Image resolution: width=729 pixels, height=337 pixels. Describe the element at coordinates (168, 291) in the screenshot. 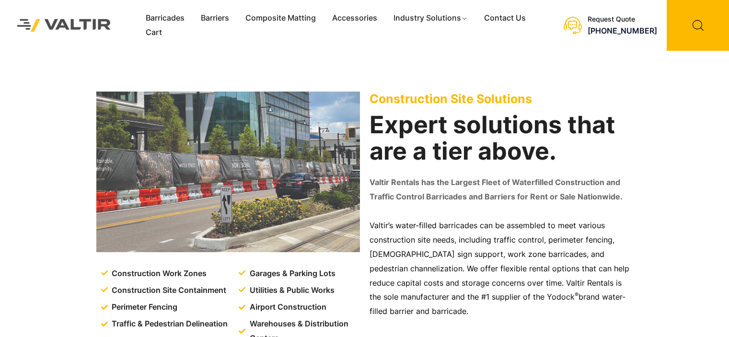

I see `span: Construction Site Containment` at that location.